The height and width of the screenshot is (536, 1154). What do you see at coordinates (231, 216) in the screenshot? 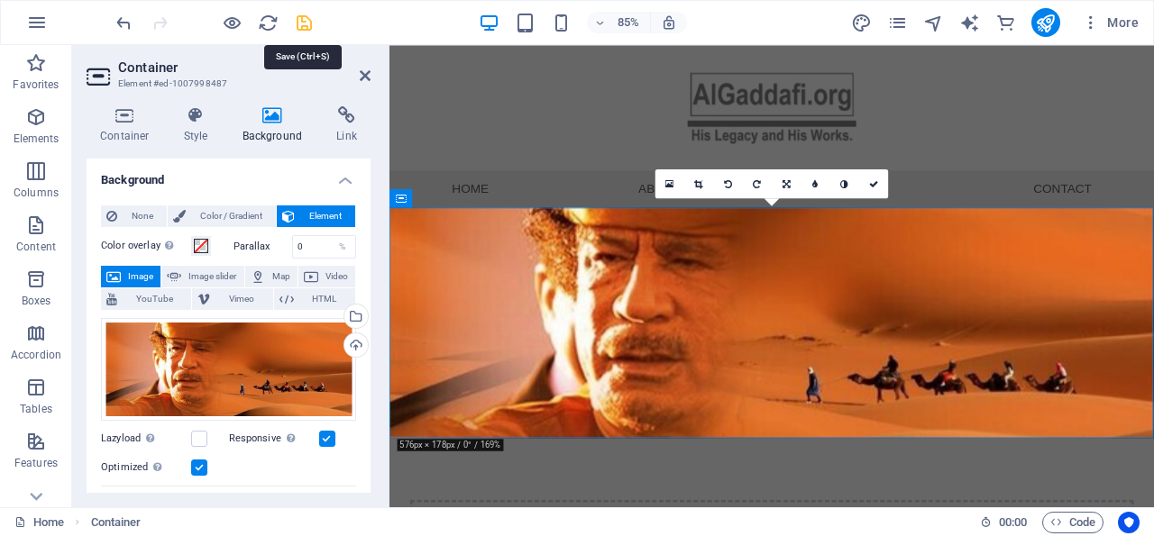
I see `span: Color / Gradient` at bounding box center [231, 216].